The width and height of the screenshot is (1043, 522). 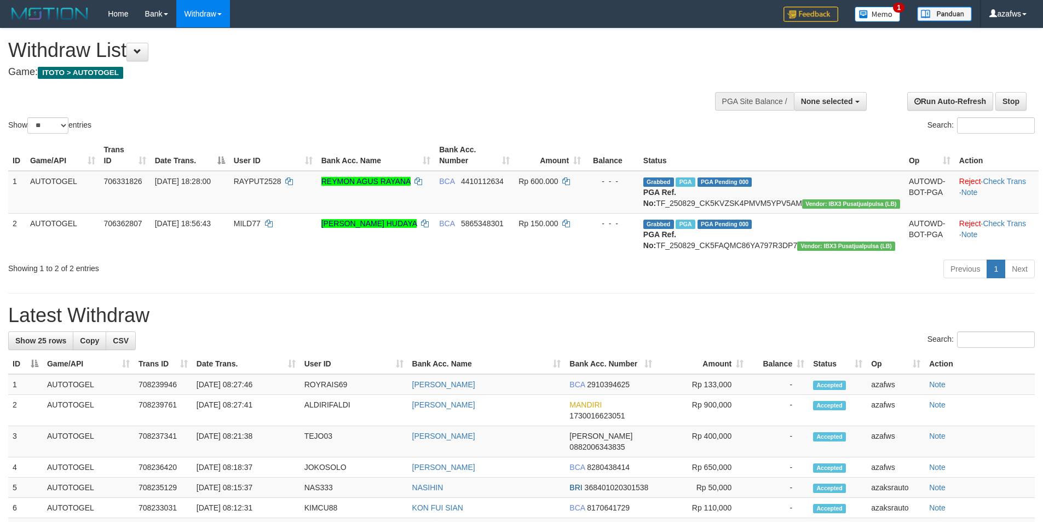 What do you see at coordinates (608, 384) in the screenshot?
I see `span: Copy 2910394625 to clipboard` at bounding box center [608, 384].